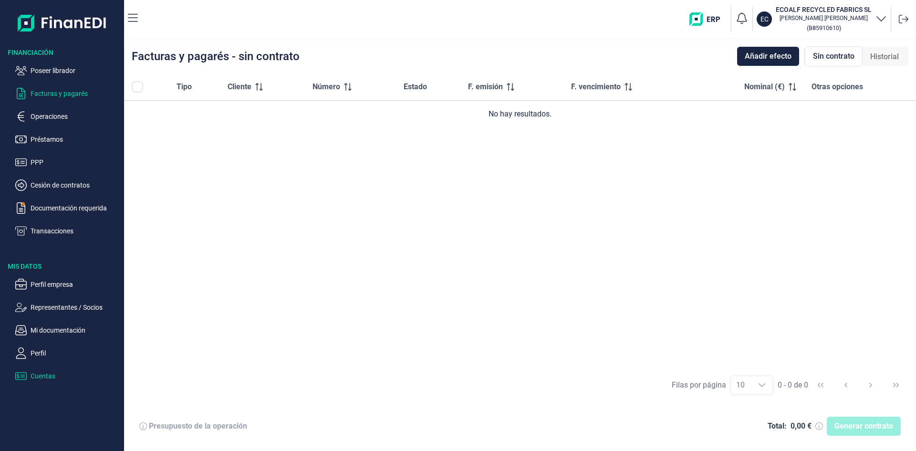 This screenshot has height=451, width=916. What do you see at coordinates (75, 116) in the screenshot?
I see `p: Operaciones` at bounding box center [75, 116].